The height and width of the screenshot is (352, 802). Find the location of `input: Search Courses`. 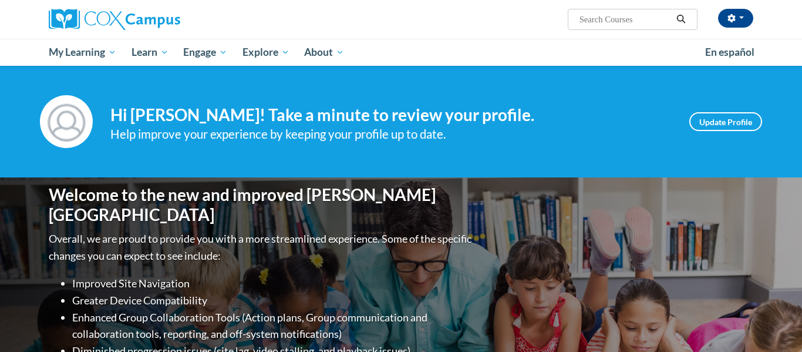

input: Search Courses is located at coordinates (625, 19).